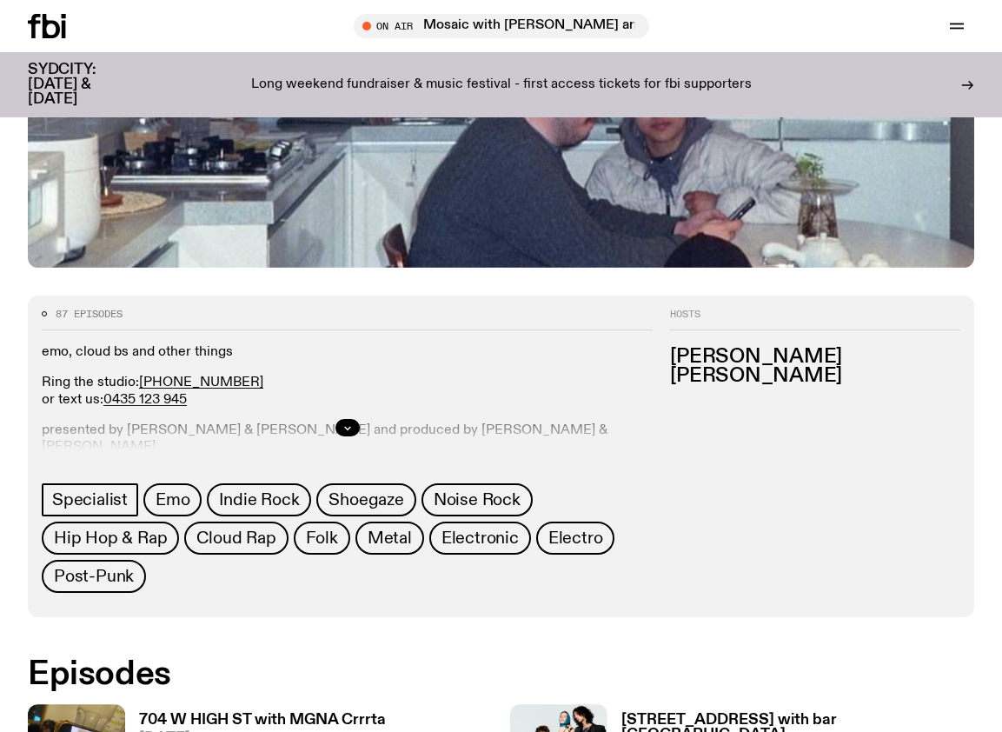 The image size is (1002, 732). Describe the element at coordinates (94, 576) in the screenshot. I see `span: Post-Punk` at that location.